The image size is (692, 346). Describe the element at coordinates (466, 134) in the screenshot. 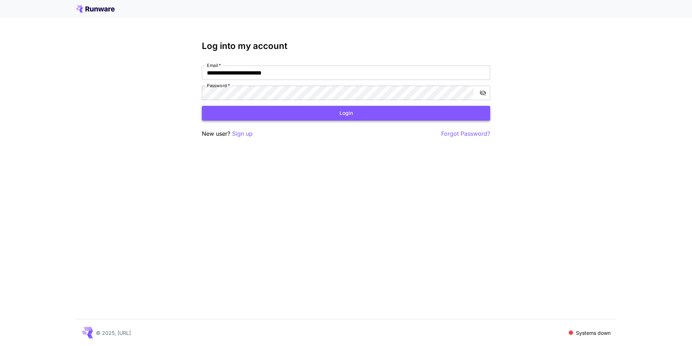

I see `p: Forgot Password?` at that location.